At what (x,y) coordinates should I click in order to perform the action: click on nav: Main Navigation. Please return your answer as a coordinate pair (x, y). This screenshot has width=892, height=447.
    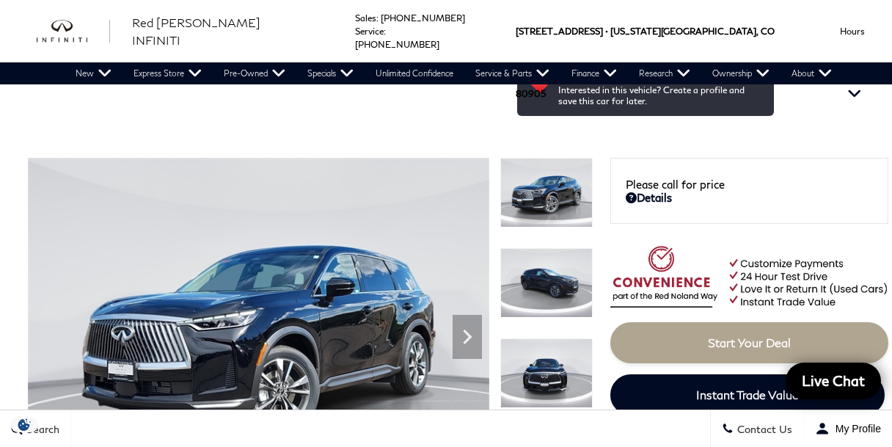
    Looking at the image, I should click on (454, 73).